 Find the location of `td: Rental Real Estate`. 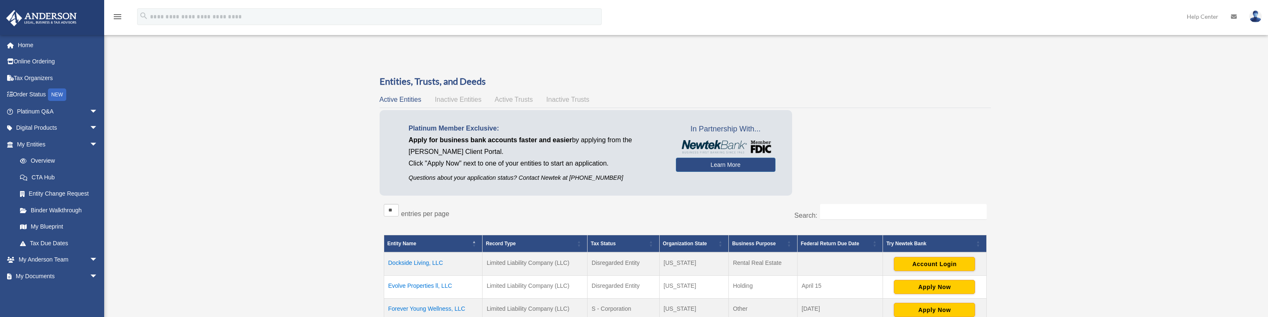

td: Rental Real Estate is located at coordinates (763, 264).